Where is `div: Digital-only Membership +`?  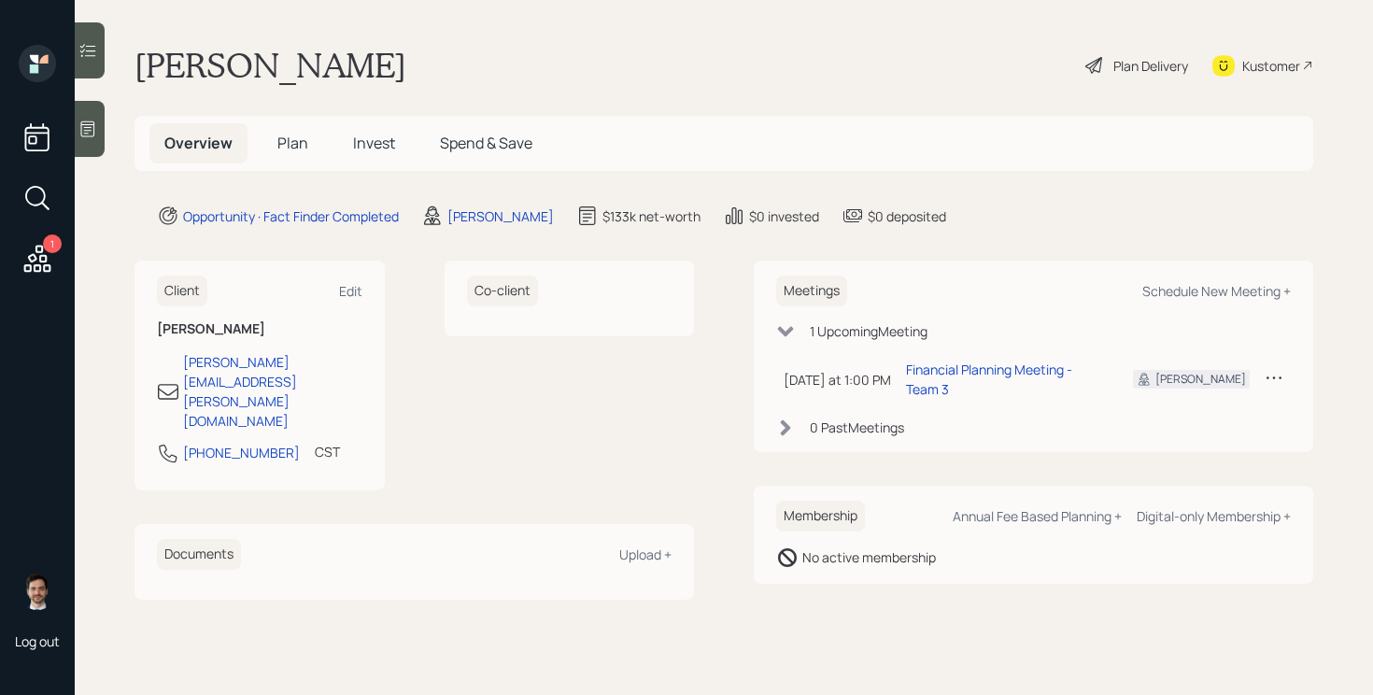 div: Digital-only Membership + is located at coordinates (1213, 516).